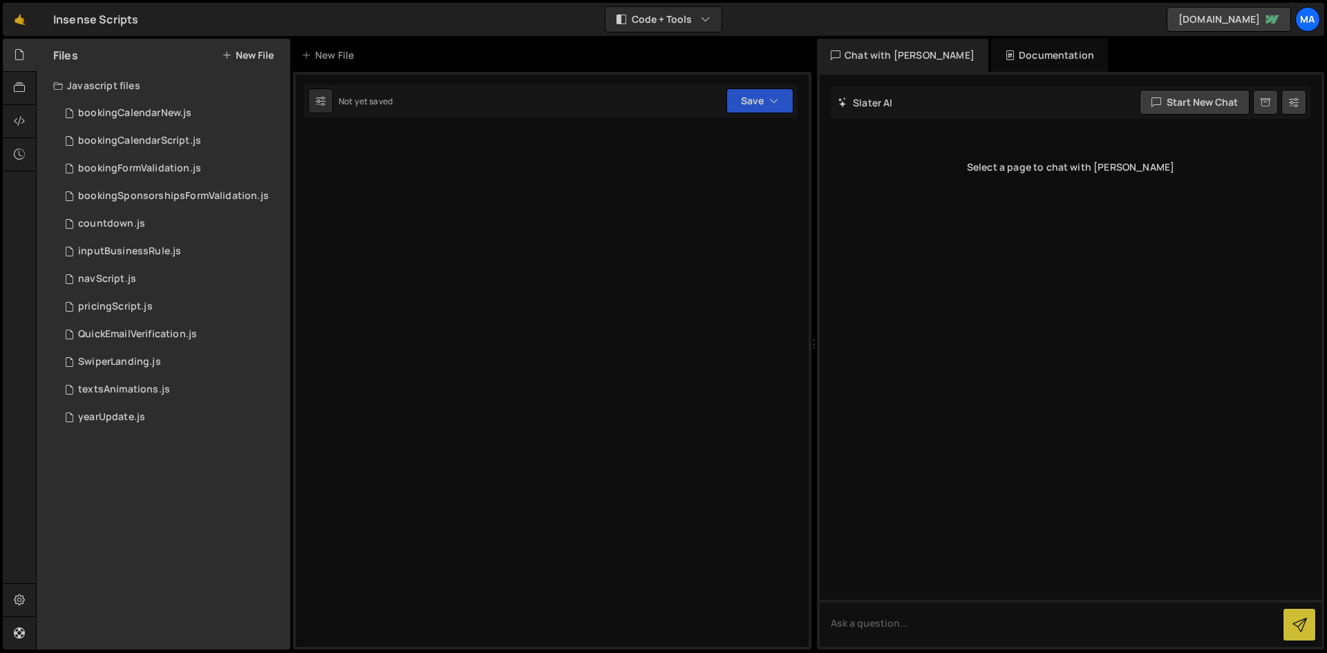  I want to click on h2: Files, so click(66, 55).